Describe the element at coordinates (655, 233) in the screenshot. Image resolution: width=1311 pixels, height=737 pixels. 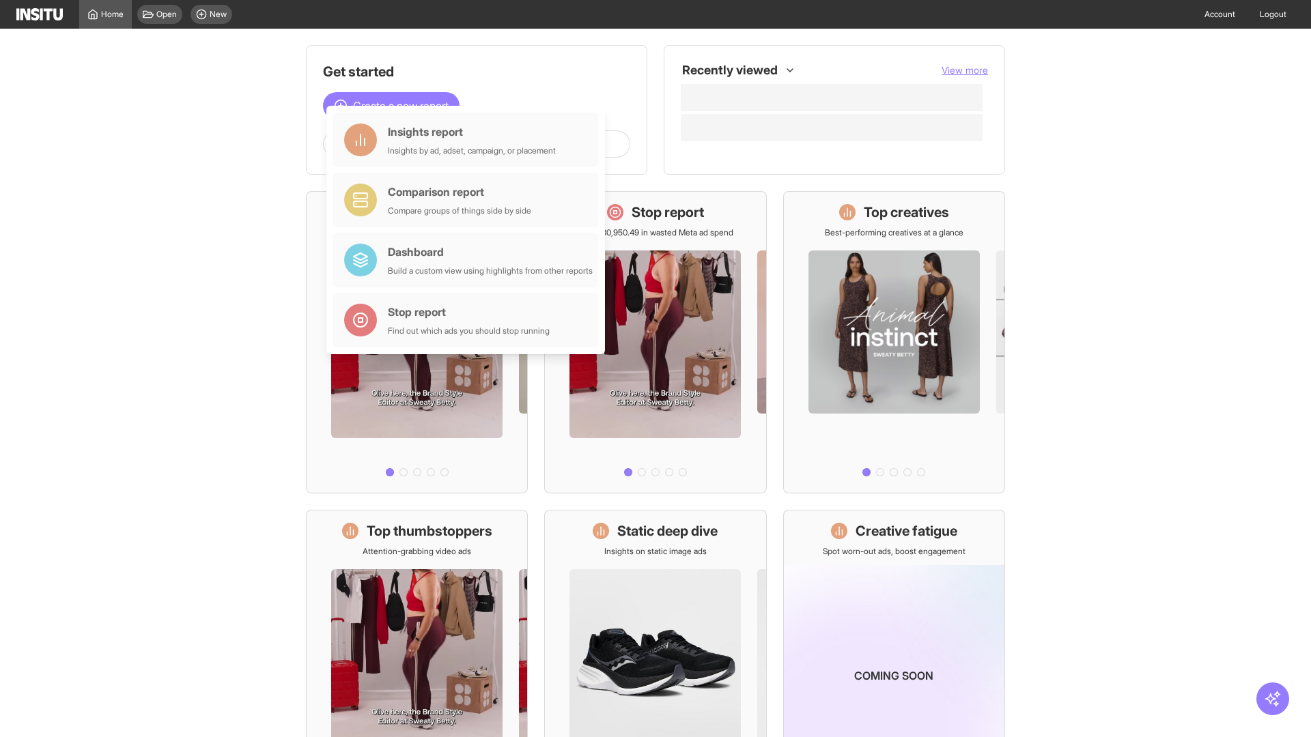
I see `p: Save £30,950.49 in wasted Meta ad spend` at that location.